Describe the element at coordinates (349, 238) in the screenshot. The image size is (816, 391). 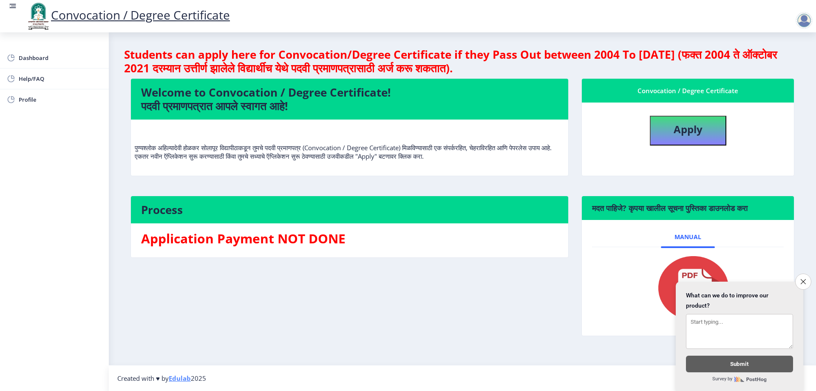
I see `h3: Application Payment NOT DONE` at that location.